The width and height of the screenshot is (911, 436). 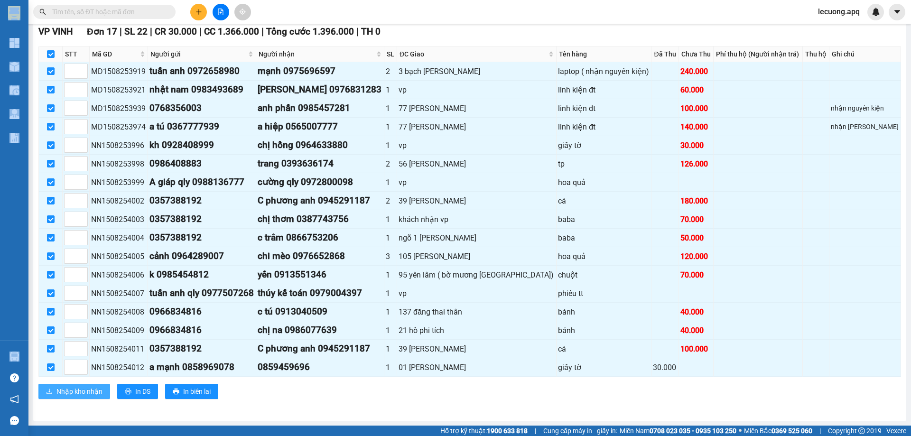 I want to click on span: caret-down, so click(x=897, y=12).